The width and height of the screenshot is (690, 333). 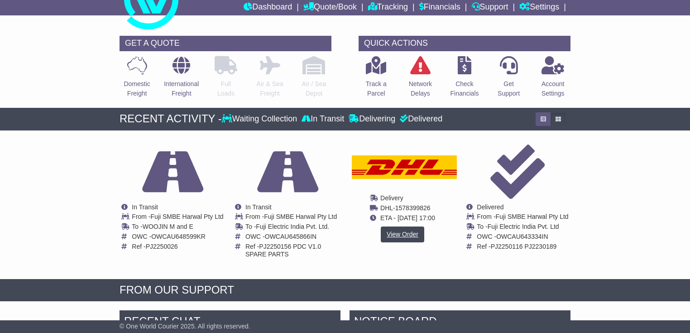 I want to click on img: DHL.png, so click(x=404, y=167).